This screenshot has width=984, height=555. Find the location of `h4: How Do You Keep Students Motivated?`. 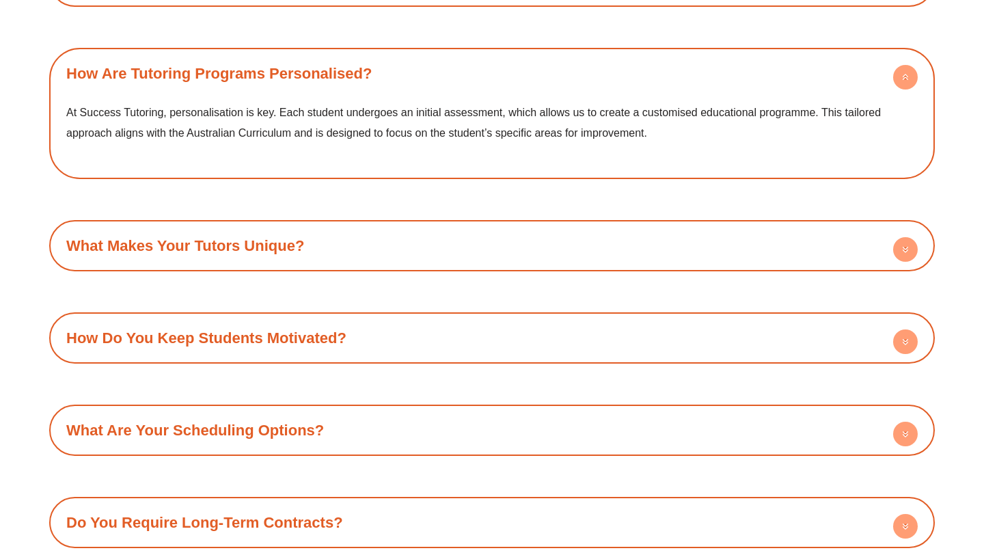

h4: How Do You Keep Students Motivated? is located at coordinates (492, 338).